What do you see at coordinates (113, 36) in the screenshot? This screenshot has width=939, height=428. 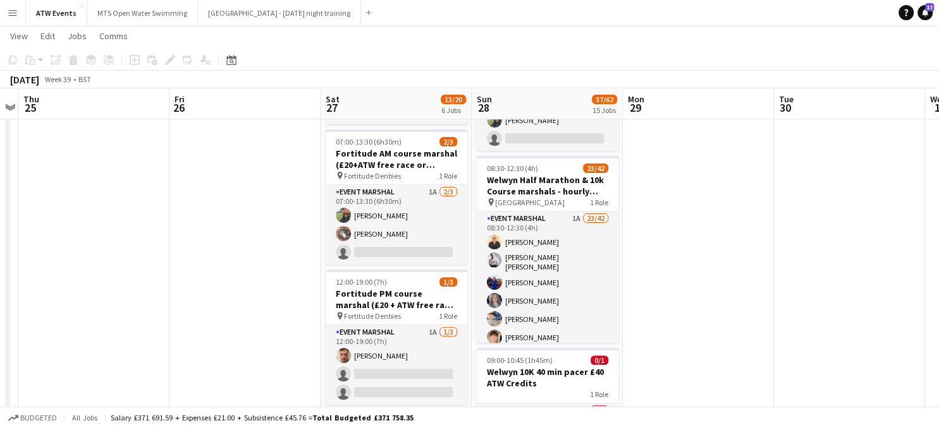 I see `span: Comms` at bounding box center [113, 36].